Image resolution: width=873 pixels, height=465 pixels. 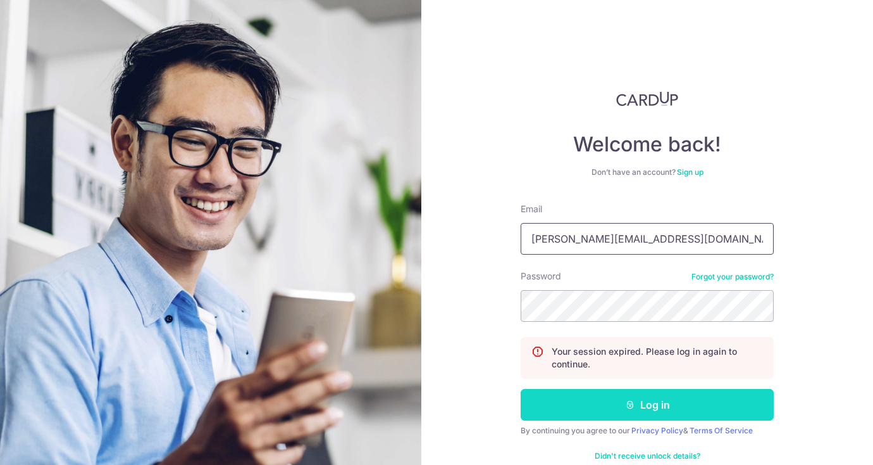 What do you see at coordinates (647, 430) in the screenshot?
I see `div: By continuing you agree to our &` at bounding box center [647, 430].